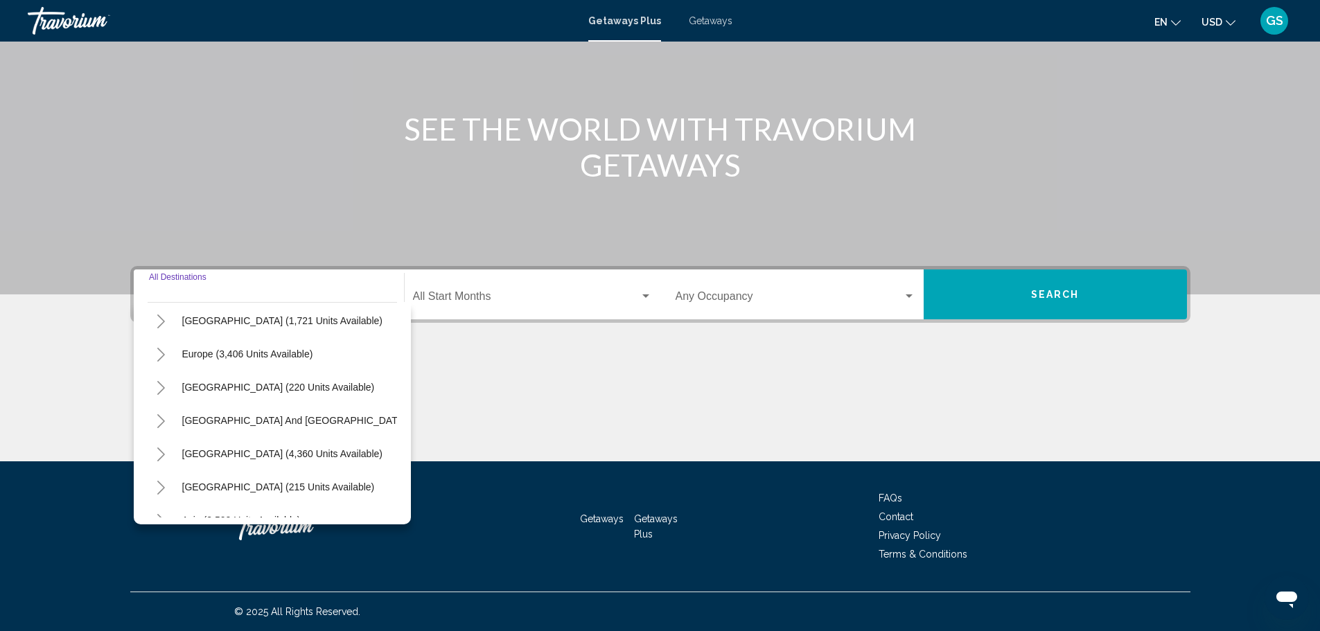 The image size is (1320, 631). I want to click on button: Toggle Australia (220 units available), so click(162, 387).